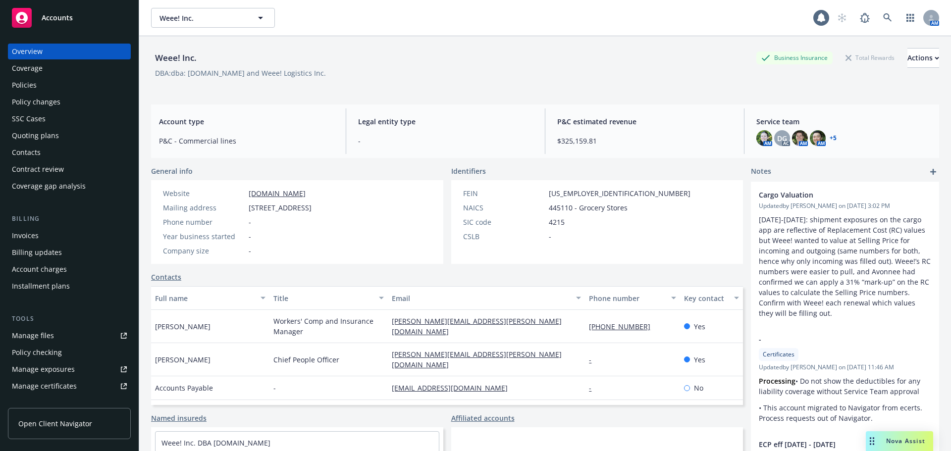 The image size is (951, 451). Describe the element at coordinates (832, 195) in the screenshot. I see `span: Cargo Valuation` at that location.